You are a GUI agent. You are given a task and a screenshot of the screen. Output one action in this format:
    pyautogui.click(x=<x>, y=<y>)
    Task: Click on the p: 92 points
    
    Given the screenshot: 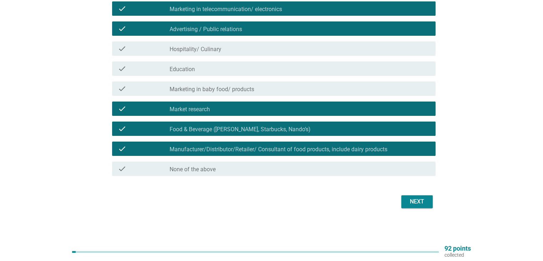 What is the action you would take?
    pyautogui.click(x=458, y=248)
    